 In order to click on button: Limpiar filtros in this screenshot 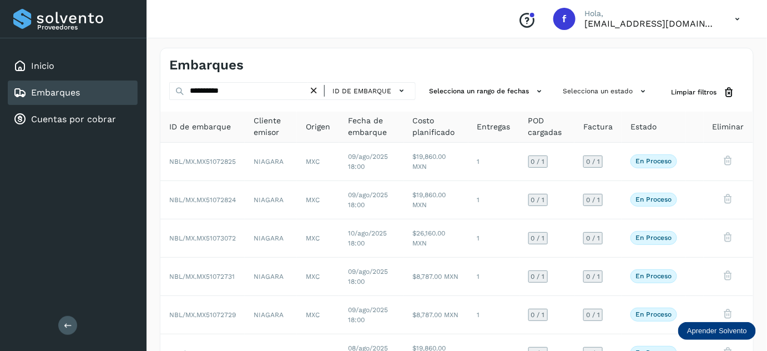, I will do `click(703, 92)`.